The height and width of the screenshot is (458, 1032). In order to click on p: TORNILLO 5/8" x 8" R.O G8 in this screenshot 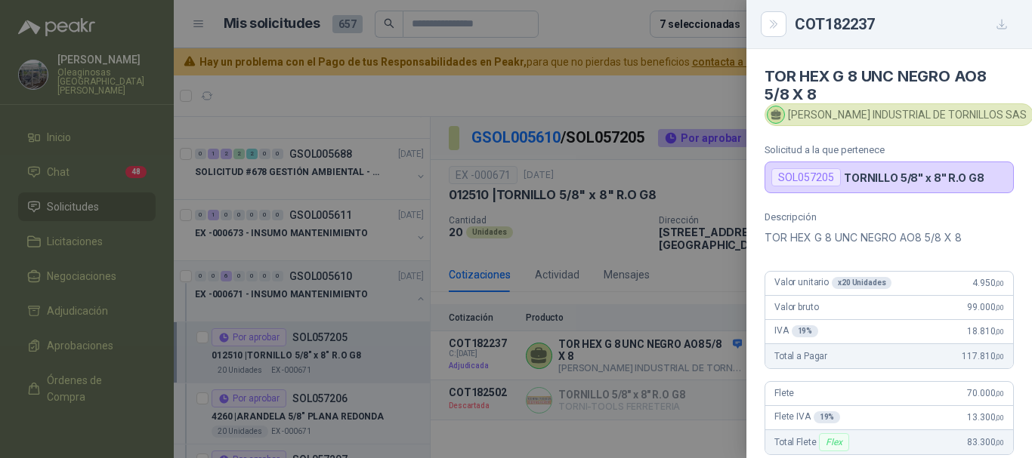, I will do `click(914, 177)`.